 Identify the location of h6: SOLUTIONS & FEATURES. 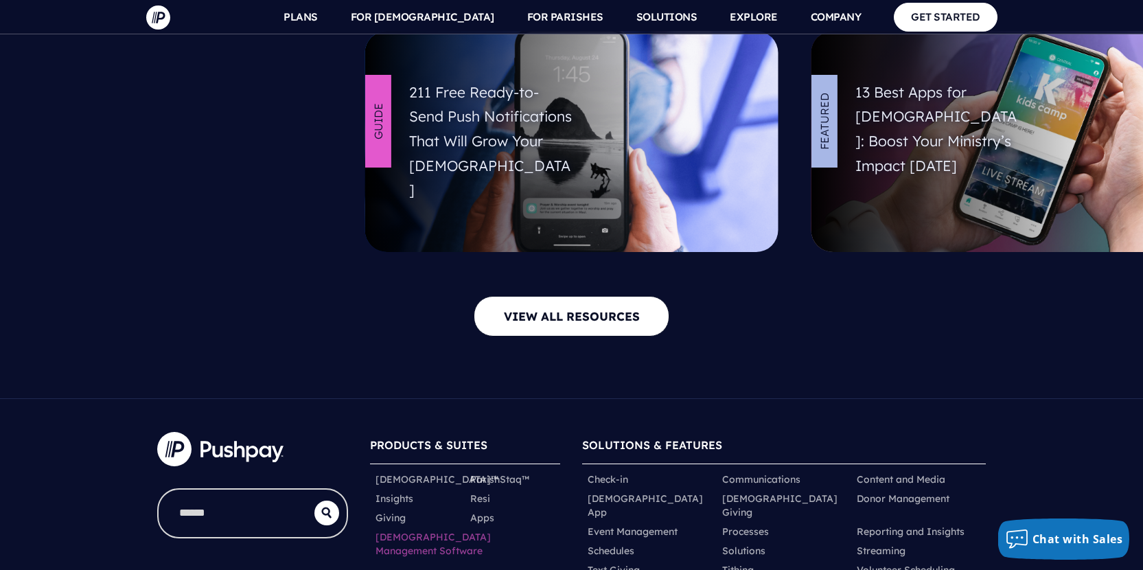
(784, 448).